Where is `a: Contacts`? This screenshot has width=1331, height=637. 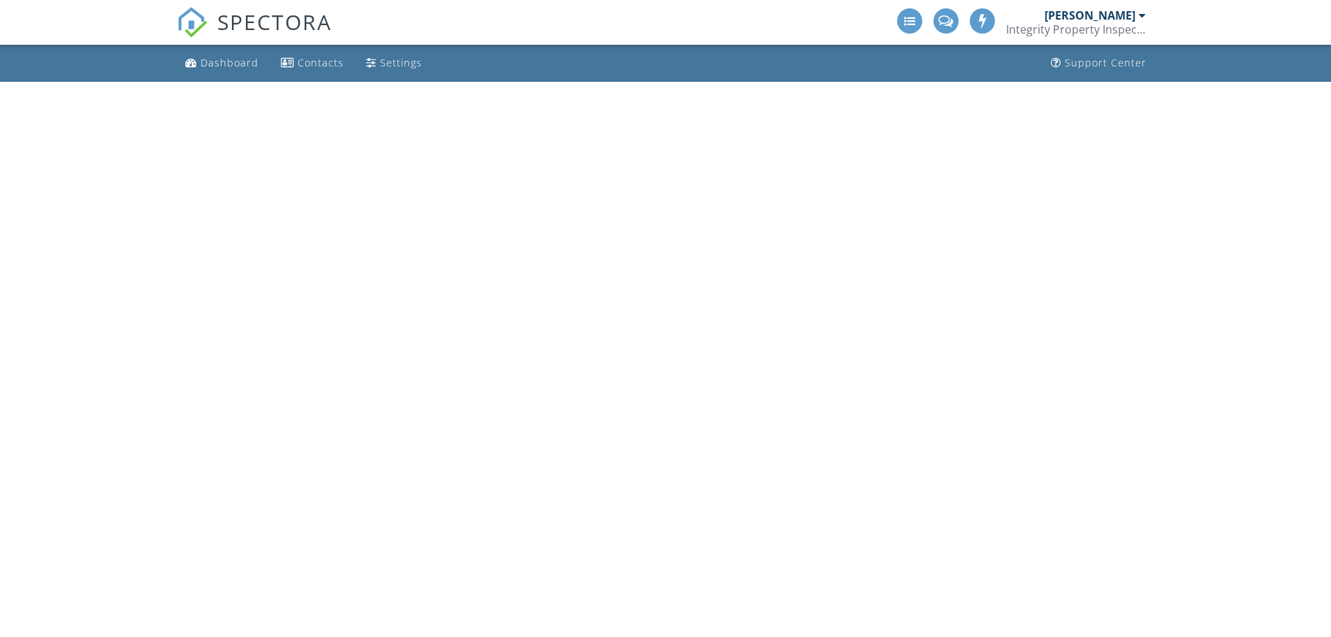
a: Contacts is located at coordinates (312, 63).